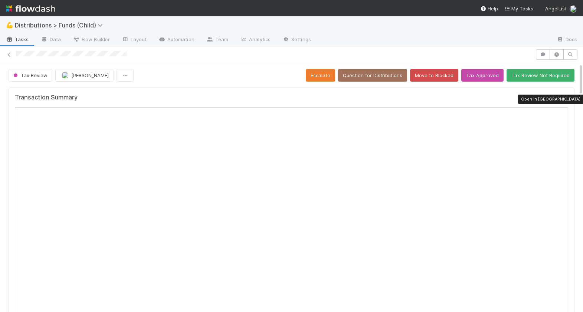 The width and height of the screenshot is (583, 312). What do you see at coordinates (60, 25) in the screenshot?
I see `span: Distributions > Funds (Child)` at bounding box center [60, 25].